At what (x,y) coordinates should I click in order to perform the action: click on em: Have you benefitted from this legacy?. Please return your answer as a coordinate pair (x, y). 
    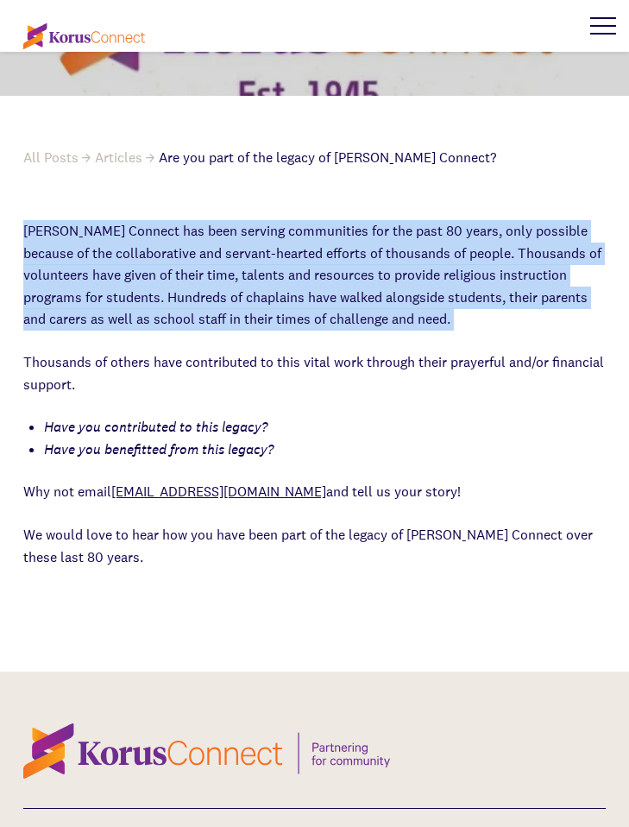
    Looking at the image, I should click on (159, 449).